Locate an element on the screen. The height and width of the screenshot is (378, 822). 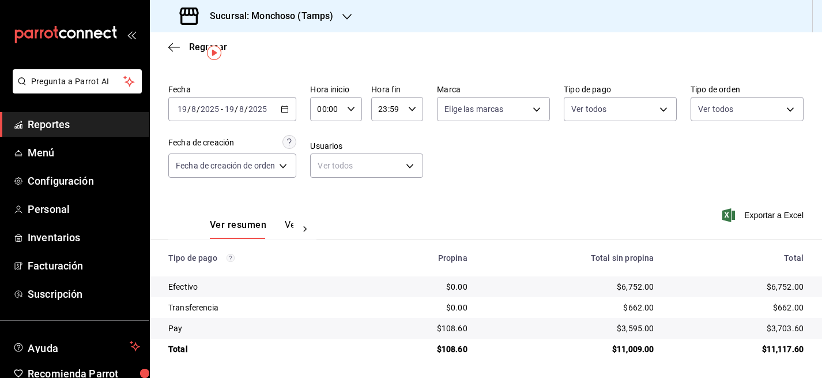
span: Inventarios is located at coordinates (84, 237).